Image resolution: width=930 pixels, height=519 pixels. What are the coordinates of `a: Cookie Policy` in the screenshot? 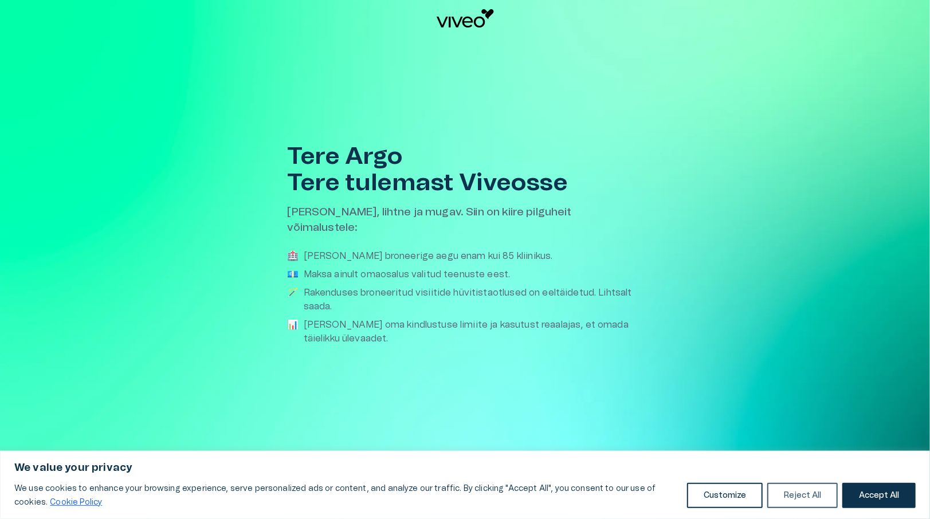 It's located at (76, 502).